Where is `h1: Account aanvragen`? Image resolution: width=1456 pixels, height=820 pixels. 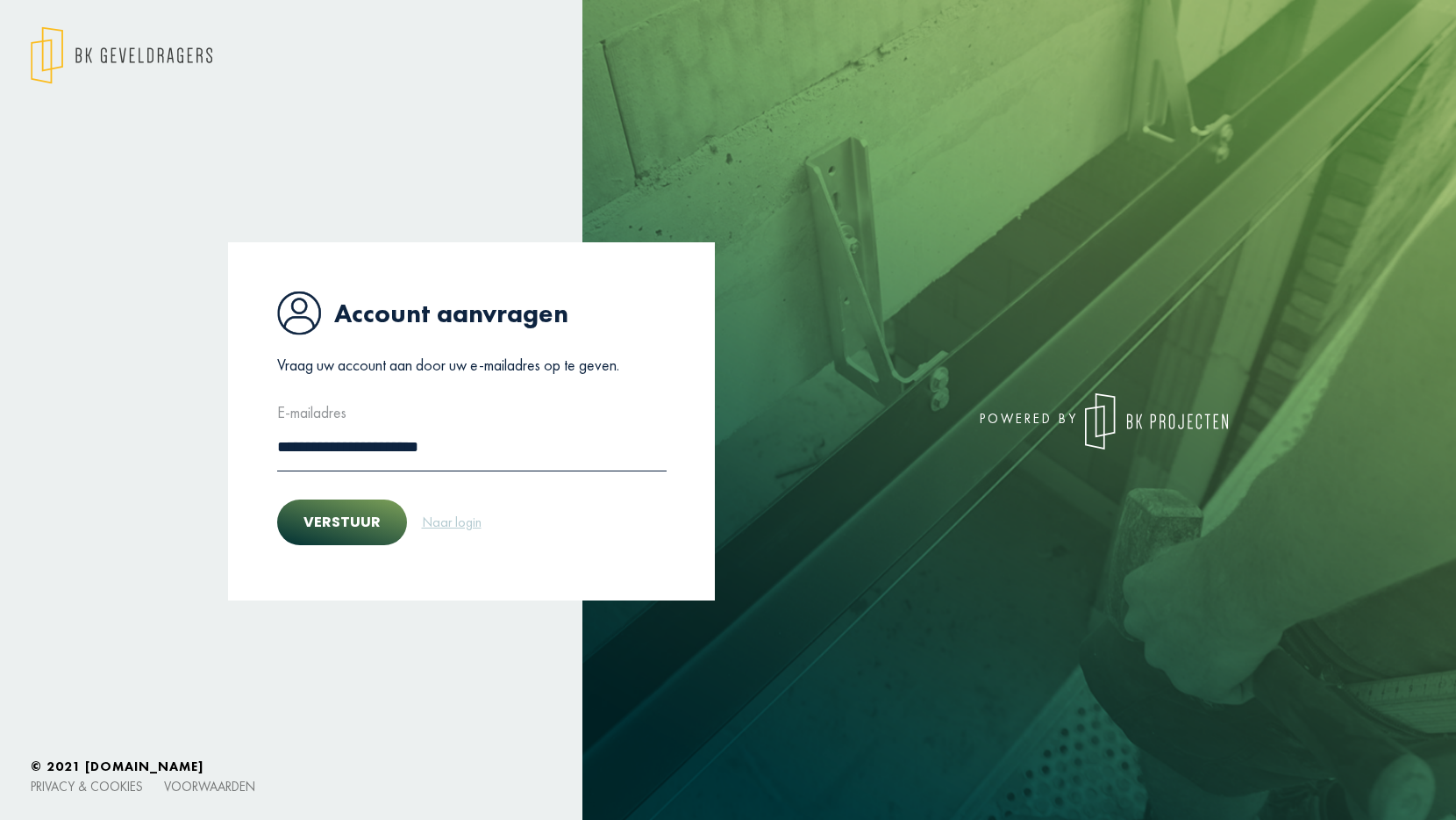
h1: Account aanvragen is located at coordinates (472, 313).